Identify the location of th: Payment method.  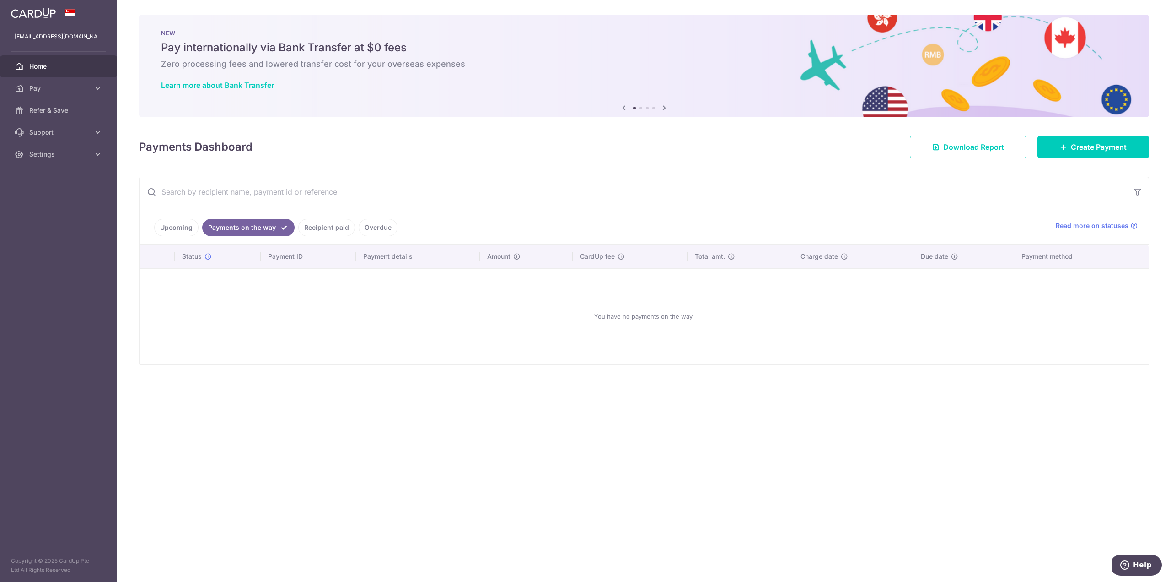
(1082, 256).